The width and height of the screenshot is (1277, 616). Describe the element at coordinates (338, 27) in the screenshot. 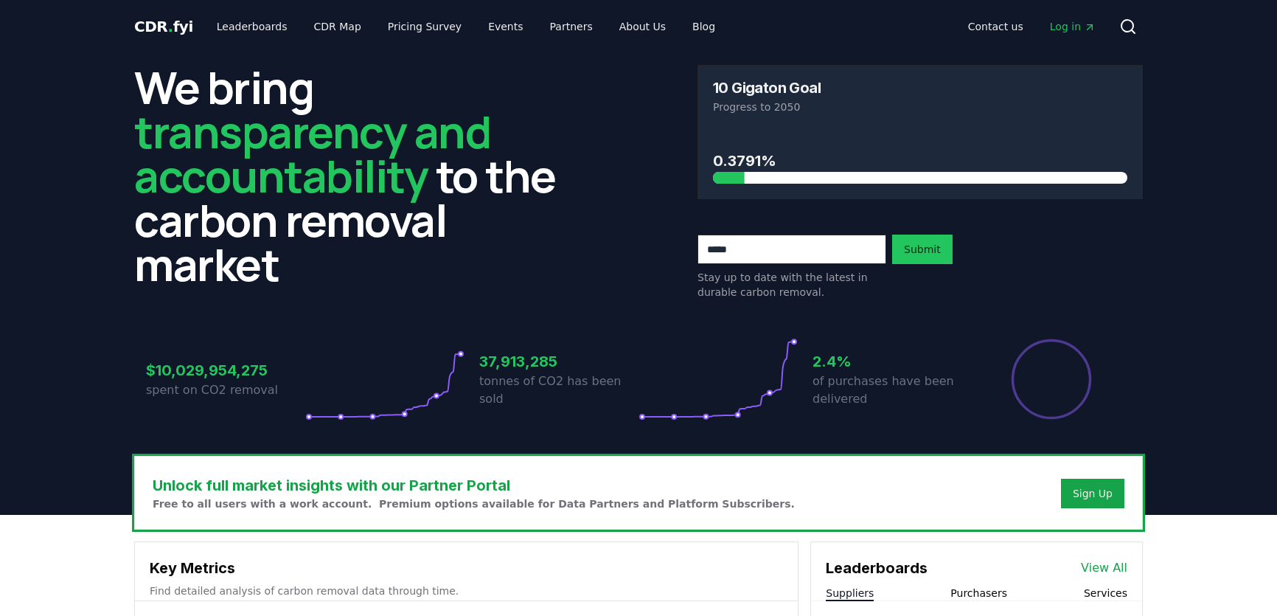

I see `a: CDR Map` at that location.